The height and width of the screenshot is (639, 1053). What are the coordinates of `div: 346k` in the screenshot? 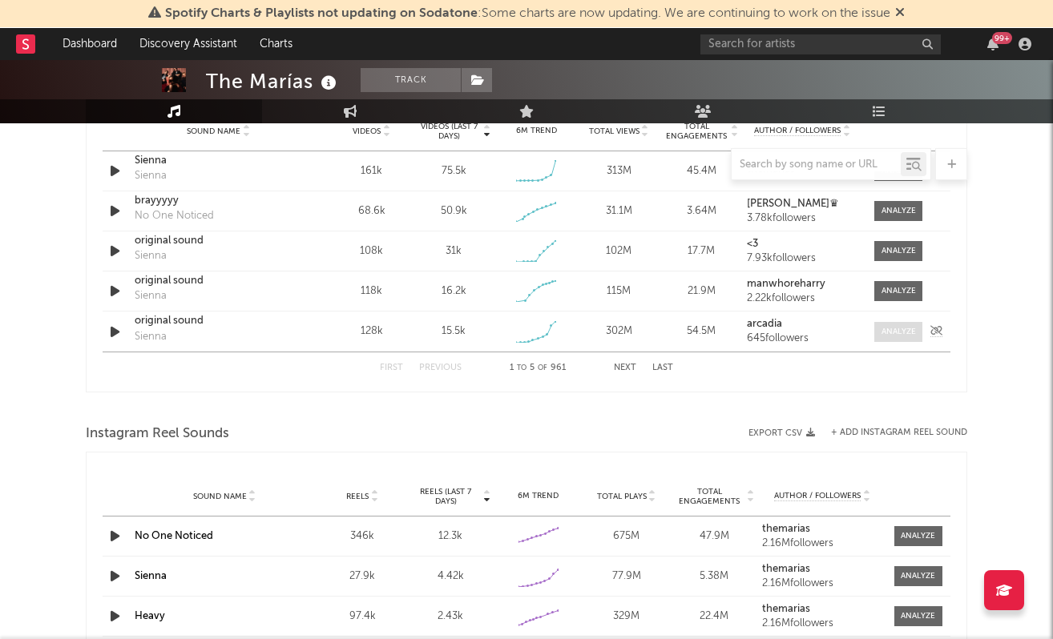 It's located at (362, 537).